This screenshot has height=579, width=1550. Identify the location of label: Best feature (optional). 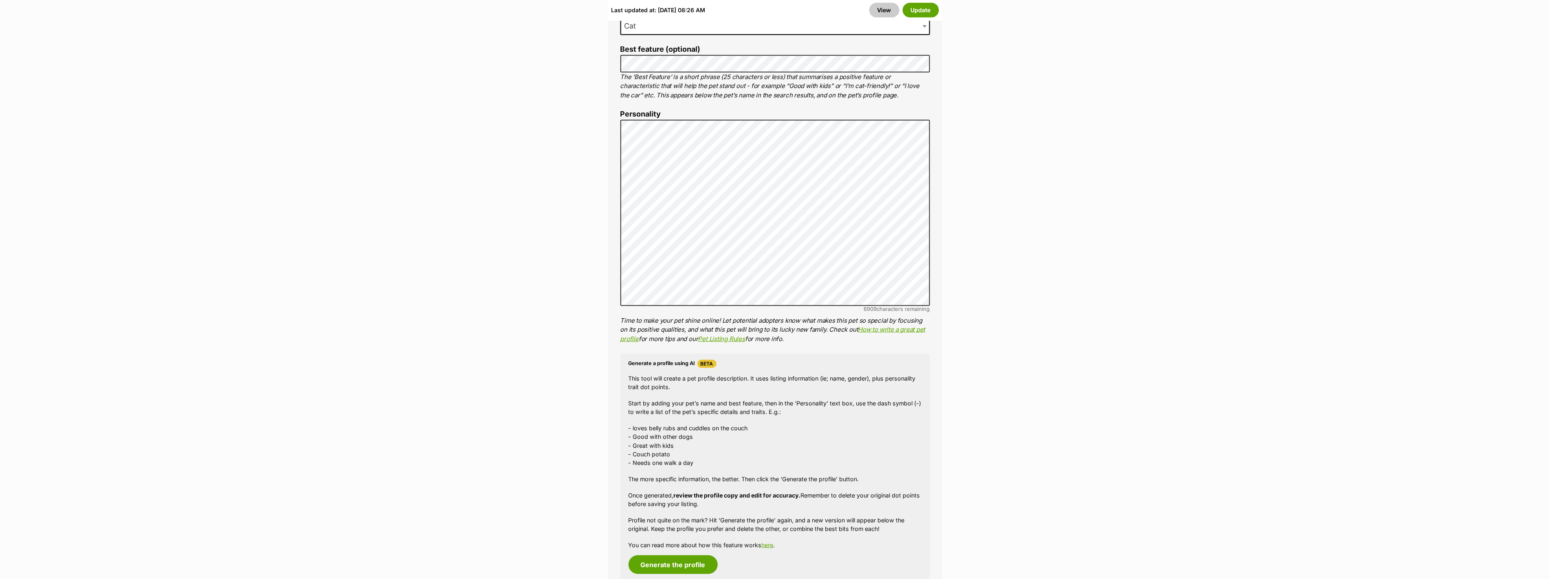
(775, 49).